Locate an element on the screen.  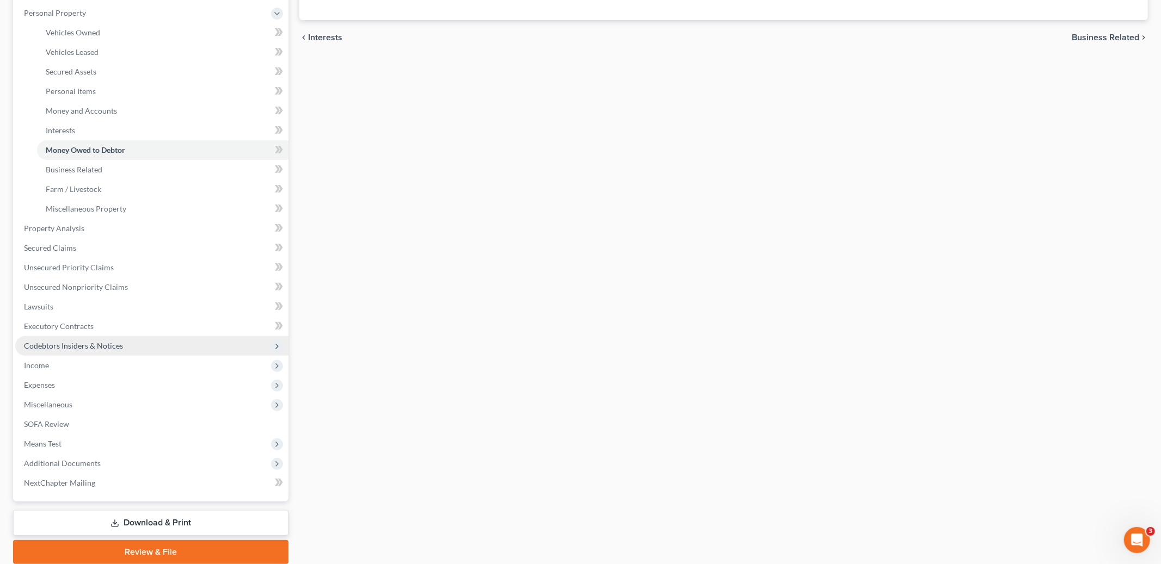
span: Farm / Livestock is located at coordinates (73, 189).